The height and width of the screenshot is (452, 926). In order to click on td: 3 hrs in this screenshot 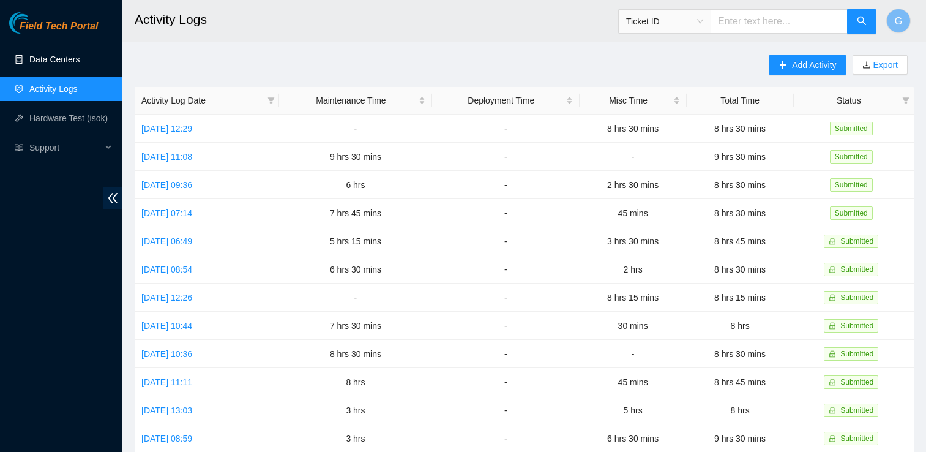, I will do `click(356, 410)`.